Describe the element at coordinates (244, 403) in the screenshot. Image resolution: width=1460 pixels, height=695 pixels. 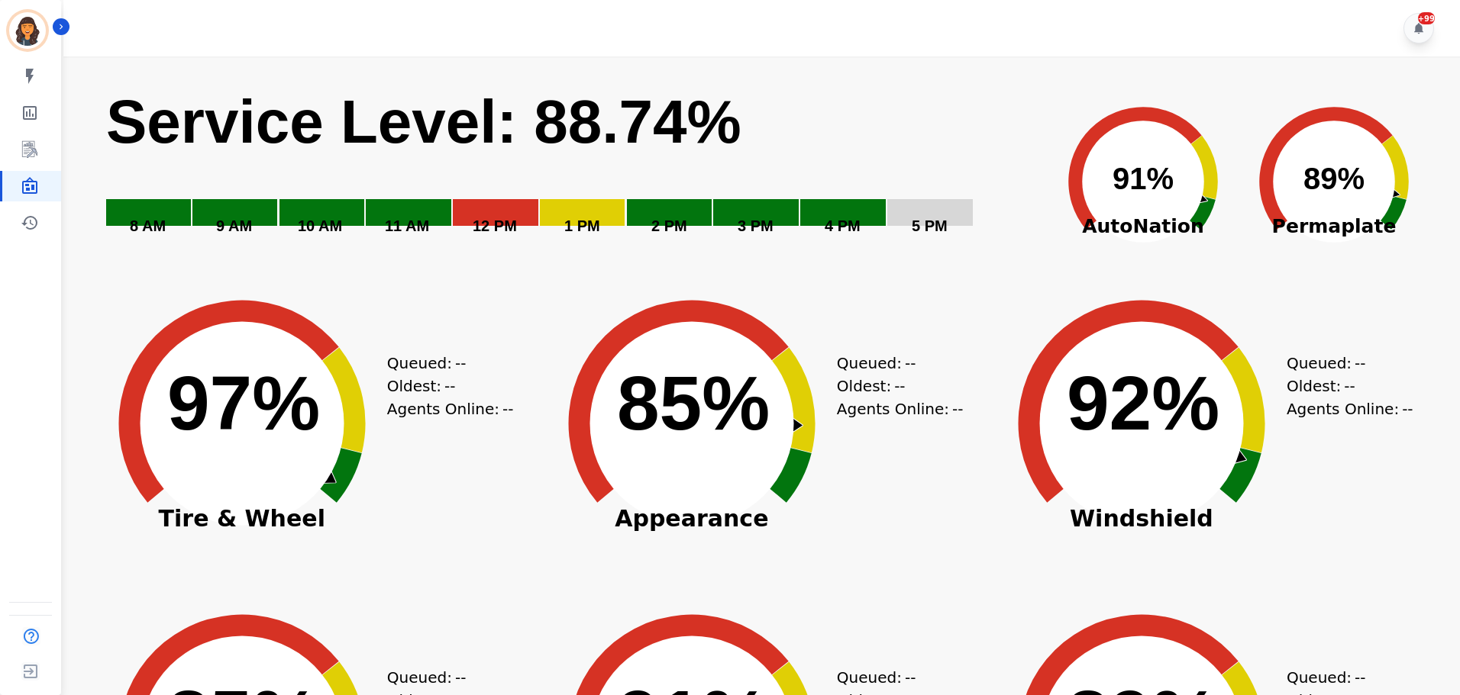
I see `text: 97%` at that location.